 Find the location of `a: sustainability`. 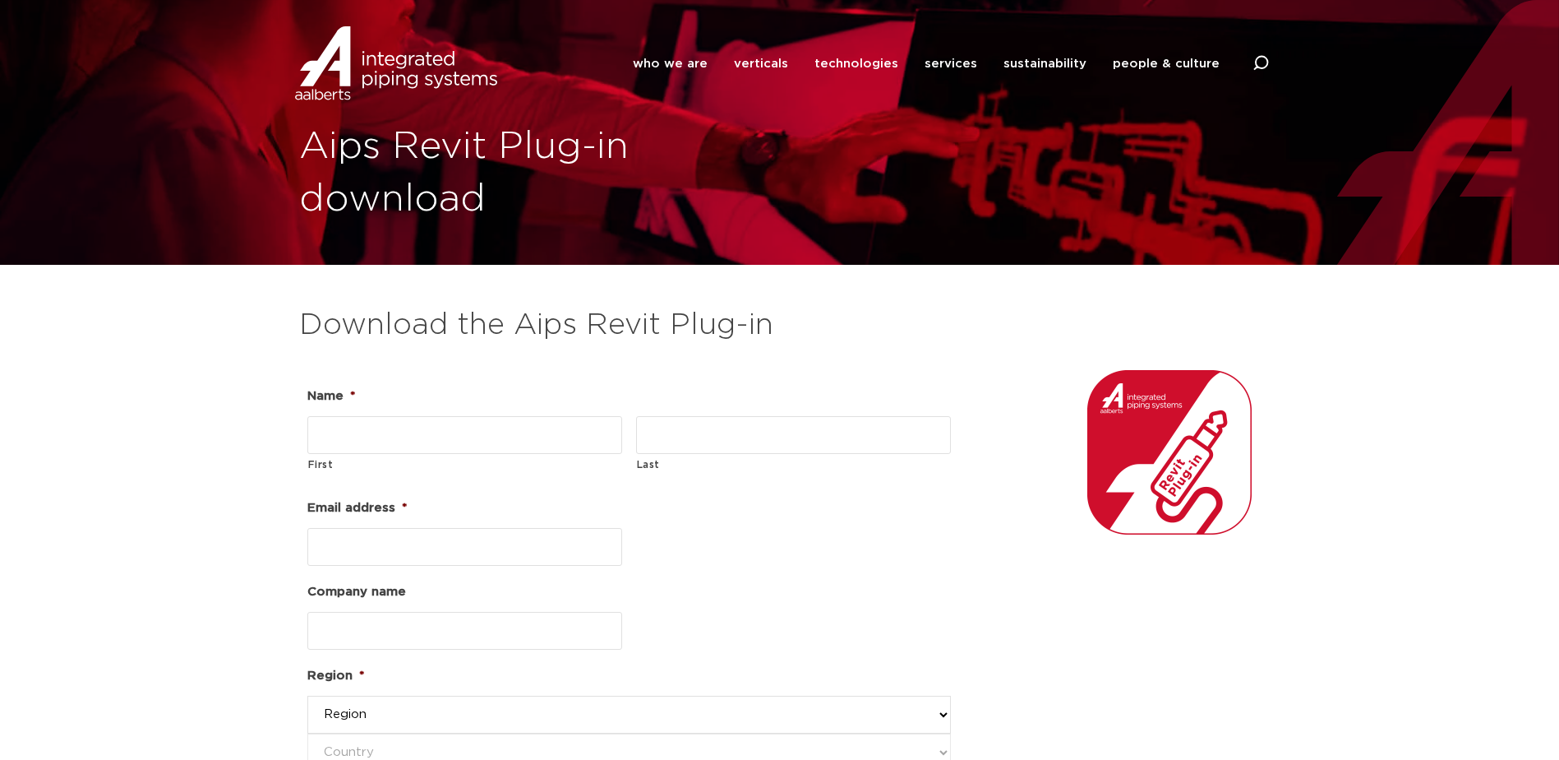

a: sustainability is located at coordinates (1045, 63).